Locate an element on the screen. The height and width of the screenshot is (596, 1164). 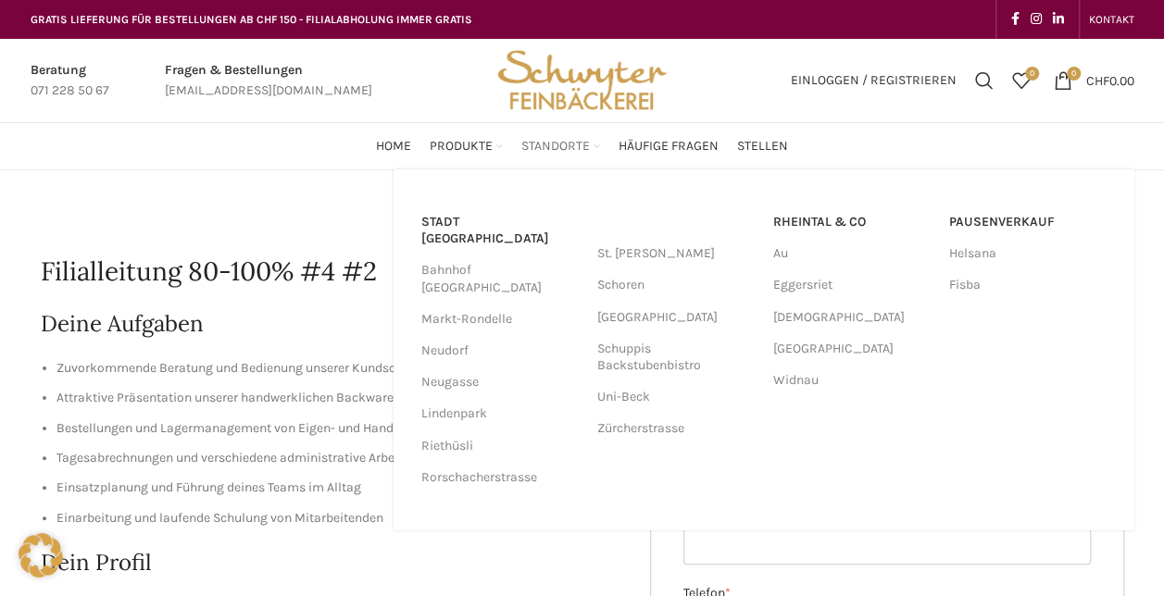
a: Riethüsli is located at coordinates (500, 446).